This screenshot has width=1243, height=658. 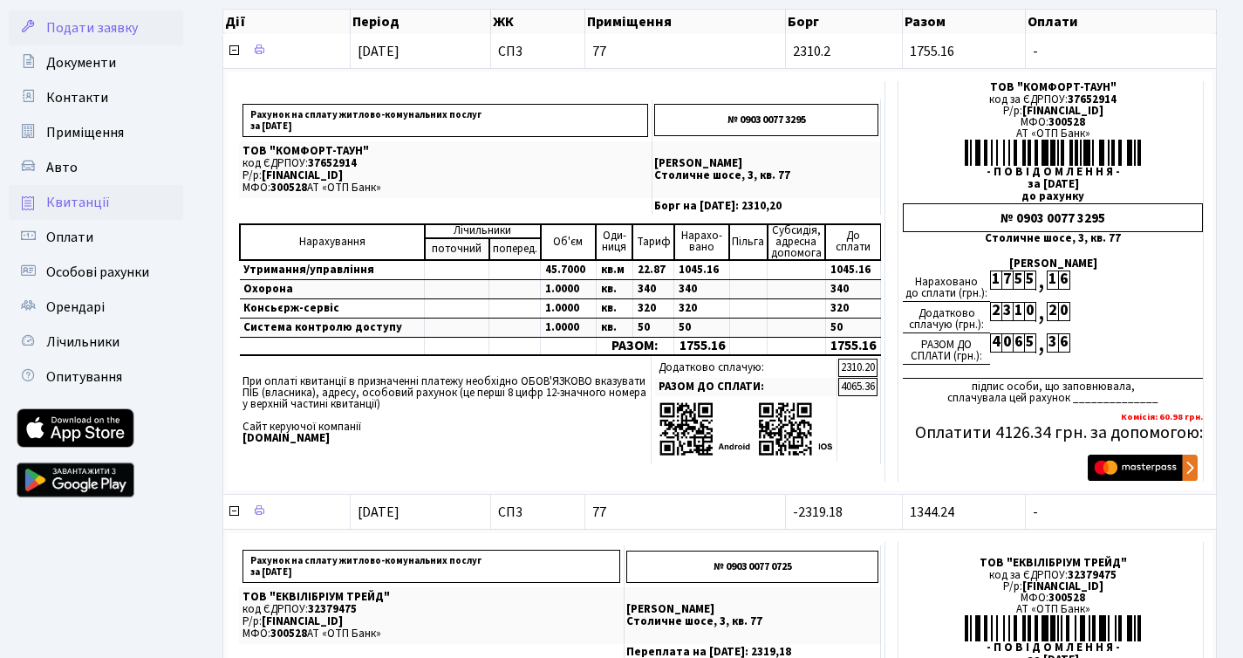 What do you see at coordinates (1053, 575) in the screenshot?
I see `div: код за ЄДРПОУ:` at bounding box center [1053, 575].